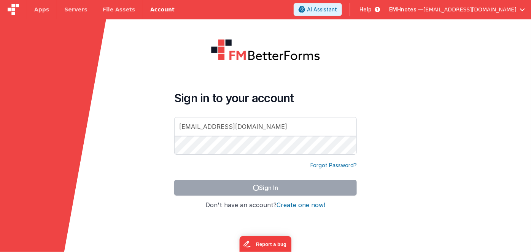 This screenshot has height=252, width=531. Describe the element at coordinates (41, 10) in the screenshot. I see `span: Apps` at that location.